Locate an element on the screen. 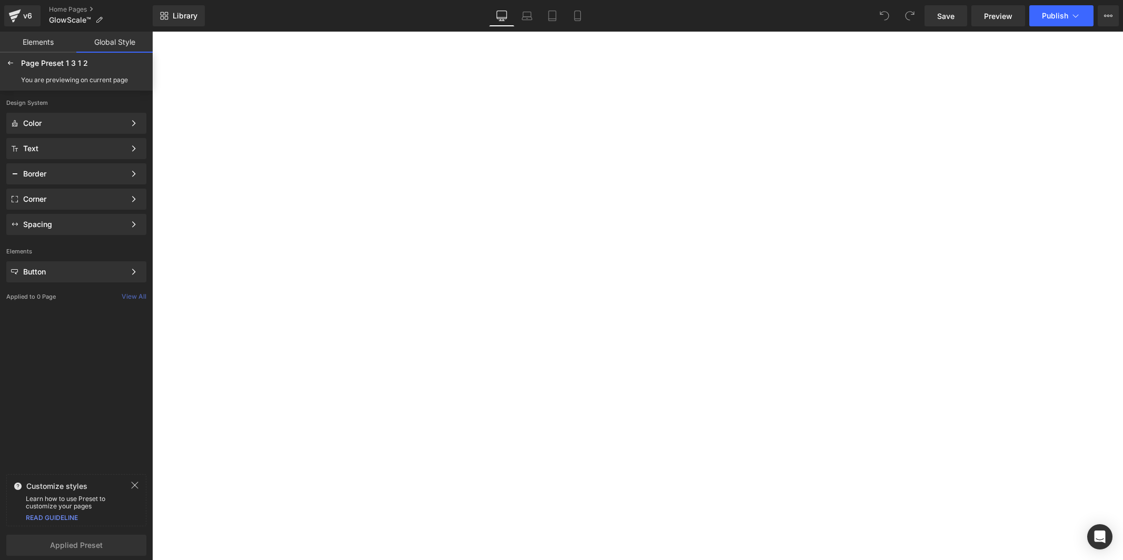 Image resolution: width=1123 pixels, height=560 pixels. span: Save is located at coordinates (946, 16).